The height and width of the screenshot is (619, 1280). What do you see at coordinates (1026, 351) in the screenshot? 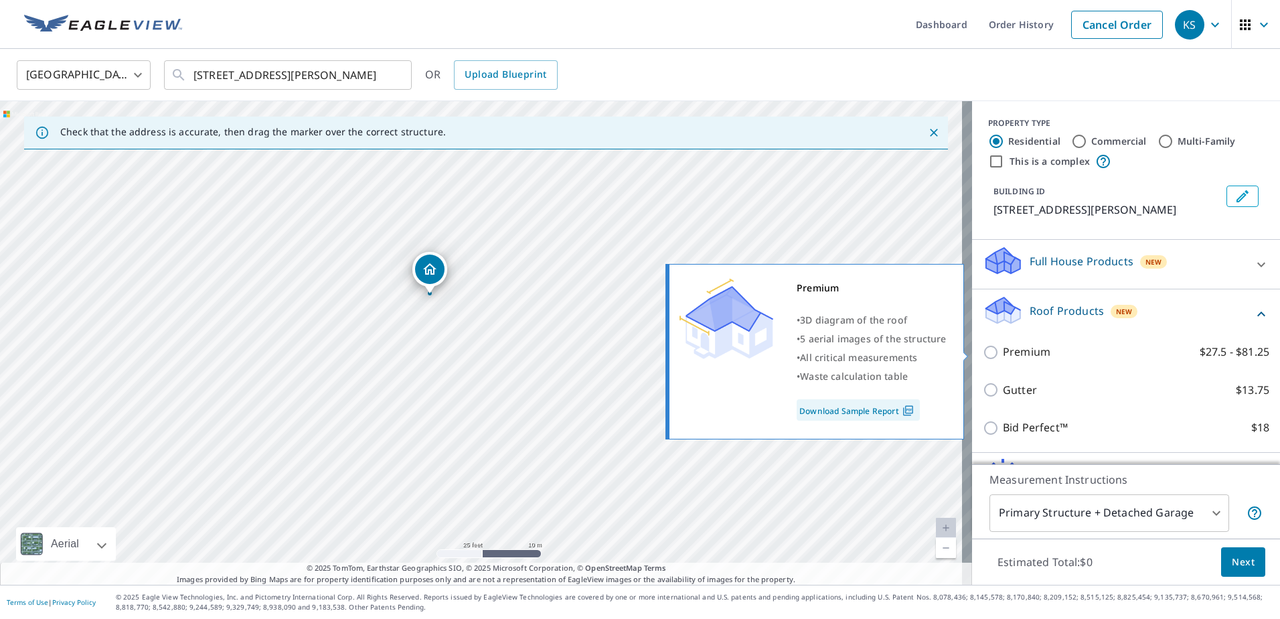
I see `p: Premium` at bounding box center [1026, 351].